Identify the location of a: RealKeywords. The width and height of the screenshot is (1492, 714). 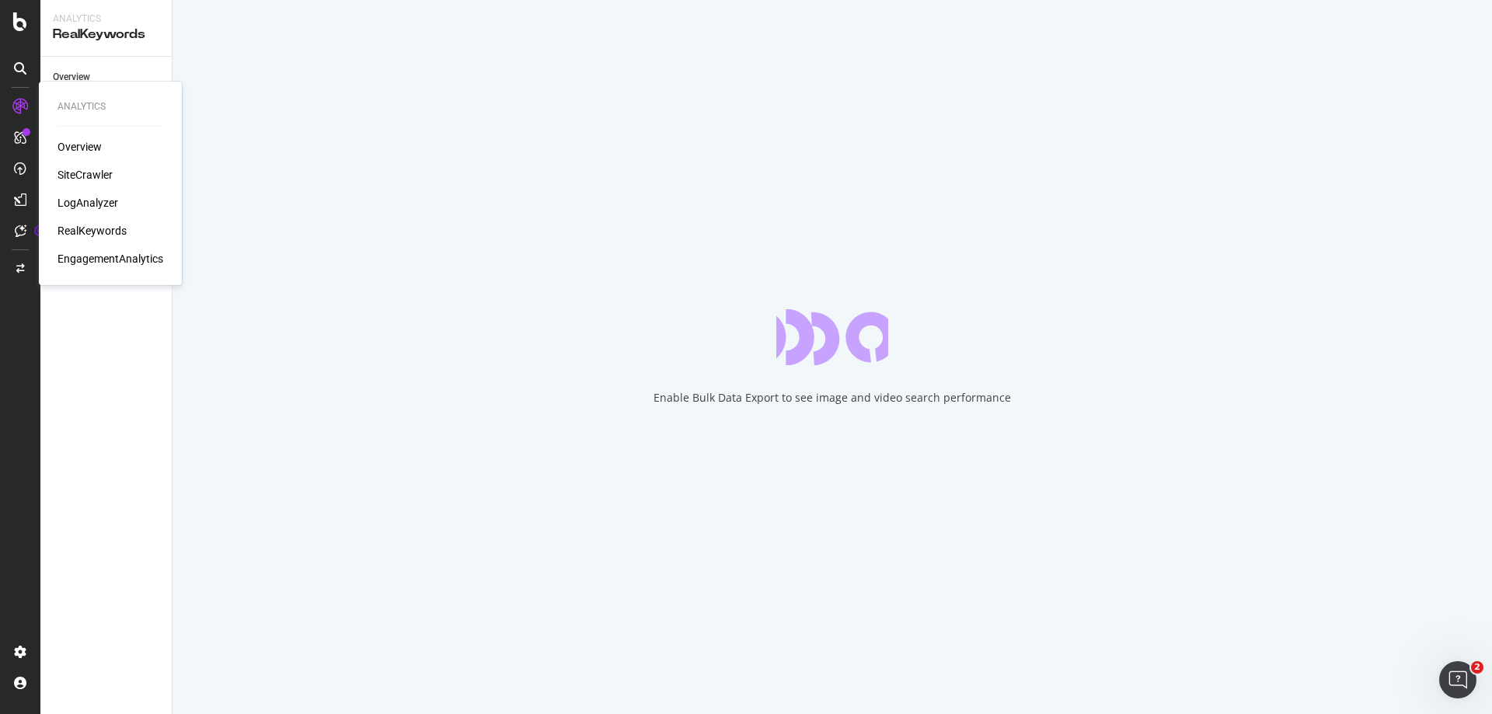
(92, 231).